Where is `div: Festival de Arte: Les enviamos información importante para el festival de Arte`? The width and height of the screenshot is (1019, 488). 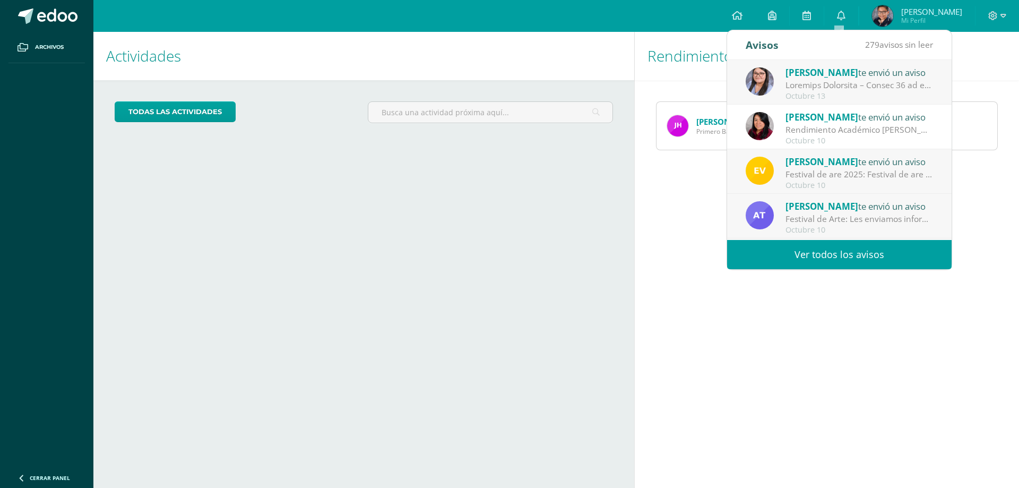 div: Festival de Arte: Les enviamos información importante para el festival de Arte is located at coordinates (859, 219).